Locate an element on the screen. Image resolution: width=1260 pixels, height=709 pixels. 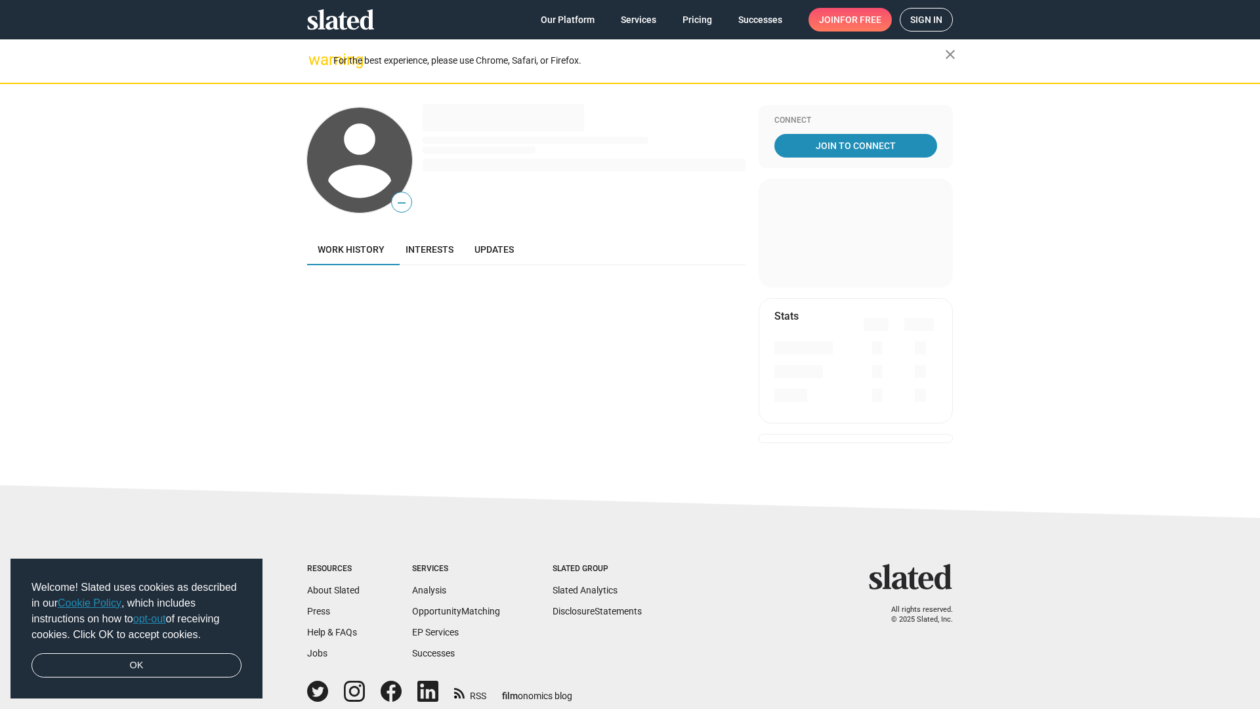
span: Interests is located at coordinates (429, 249).